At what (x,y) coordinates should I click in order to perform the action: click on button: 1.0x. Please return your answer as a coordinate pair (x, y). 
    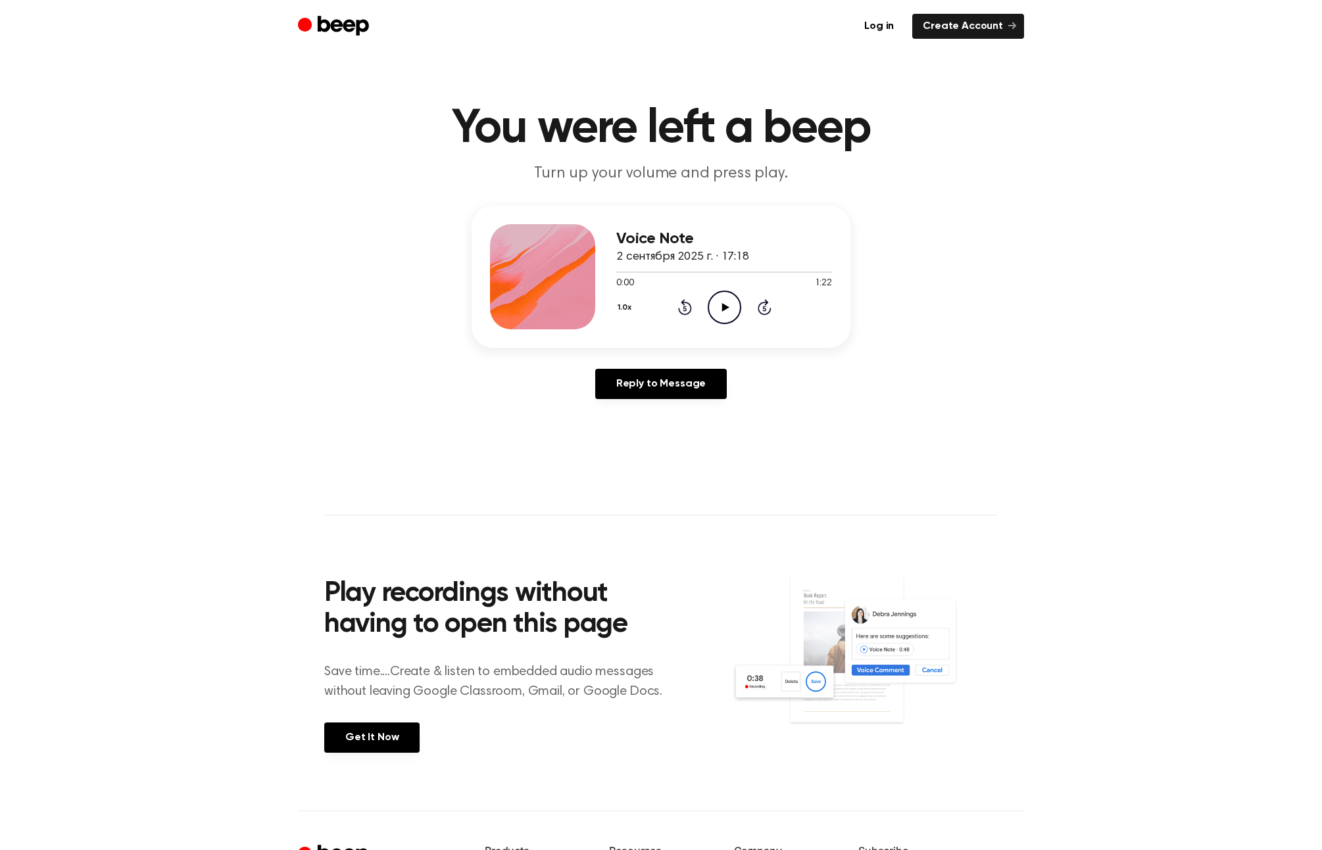
    Looking at the image, I should click on (626, 308).